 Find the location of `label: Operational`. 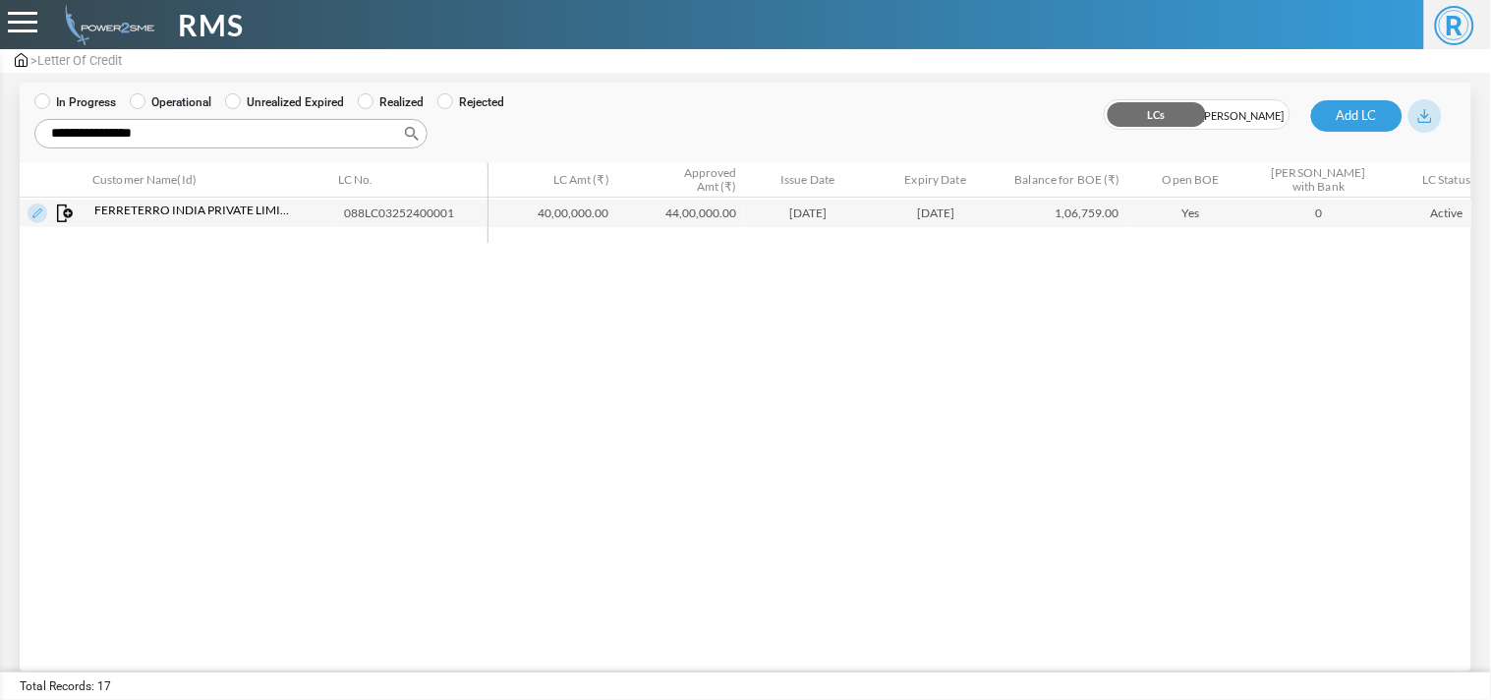

label: Operational is located at coordinates (170, 102).